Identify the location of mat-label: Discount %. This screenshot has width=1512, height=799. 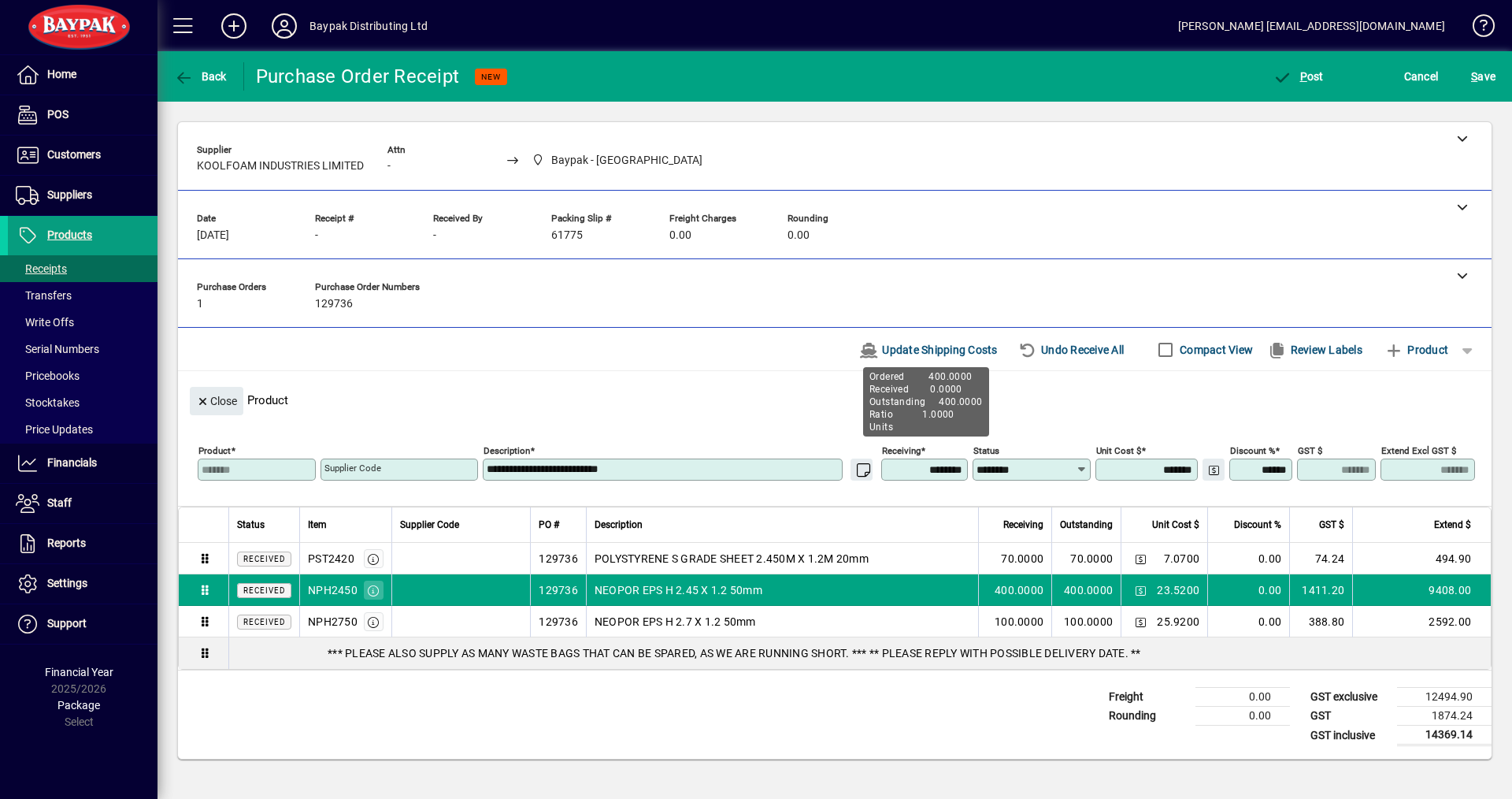
(1252, 450).